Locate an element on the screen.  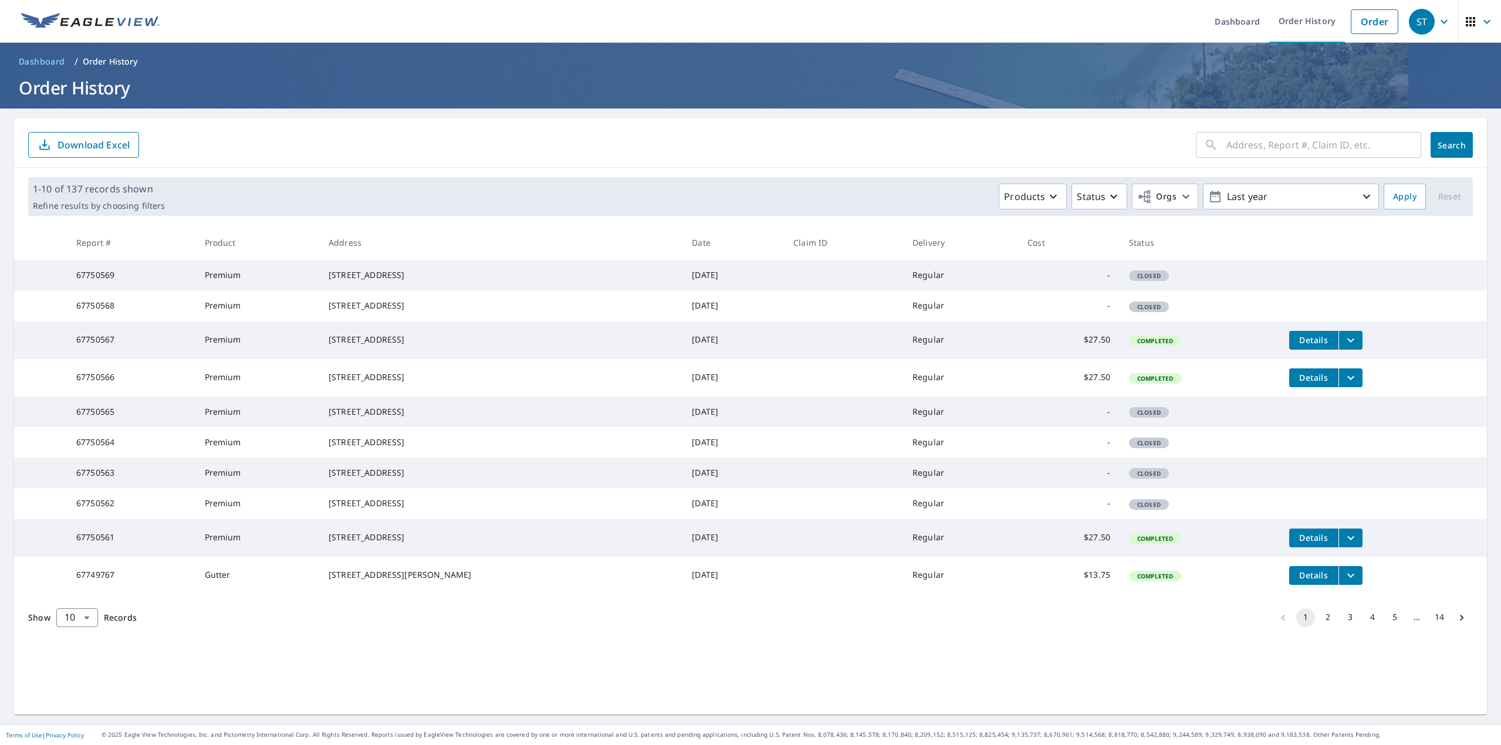
nav: breadcrumb is located at coordinates (751, 62).